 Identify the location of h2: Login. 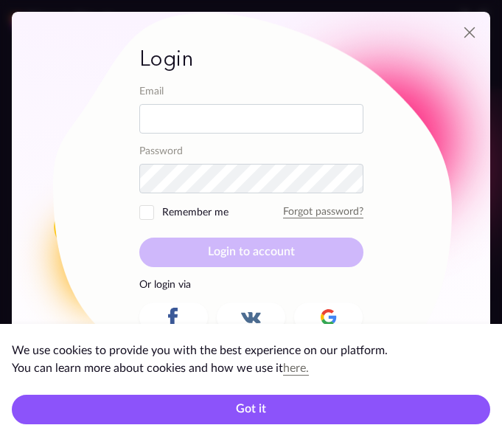
(252, 58).